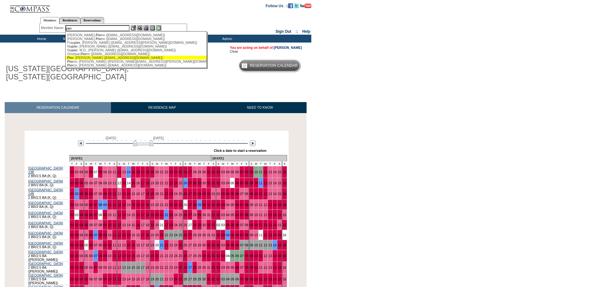 Image resolution: width=599 pixels, height=287 pixels. What do you see at coordinates (186, 183) in the screenshot?
I see `a: 26` at bounding box center [186, 183].